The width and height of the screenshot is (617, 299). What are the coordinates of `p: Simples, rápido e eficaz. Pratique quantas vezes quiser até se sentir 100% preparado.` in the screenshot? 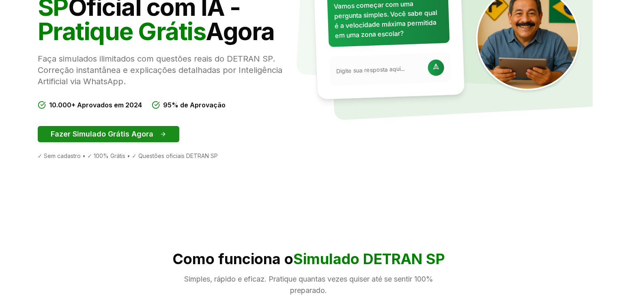 It's located at (309, 285).